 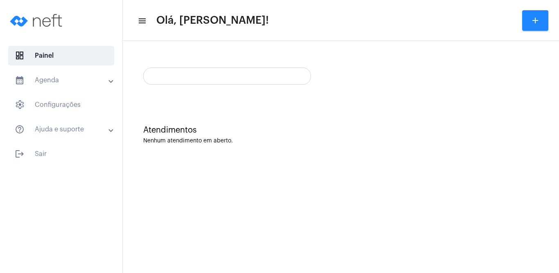 What do you see at coordinates (63, 80) in the screenshot?
I see `mat-expansion-panel-header: sidenav iconAgenda` at bounding box center [63, 80].